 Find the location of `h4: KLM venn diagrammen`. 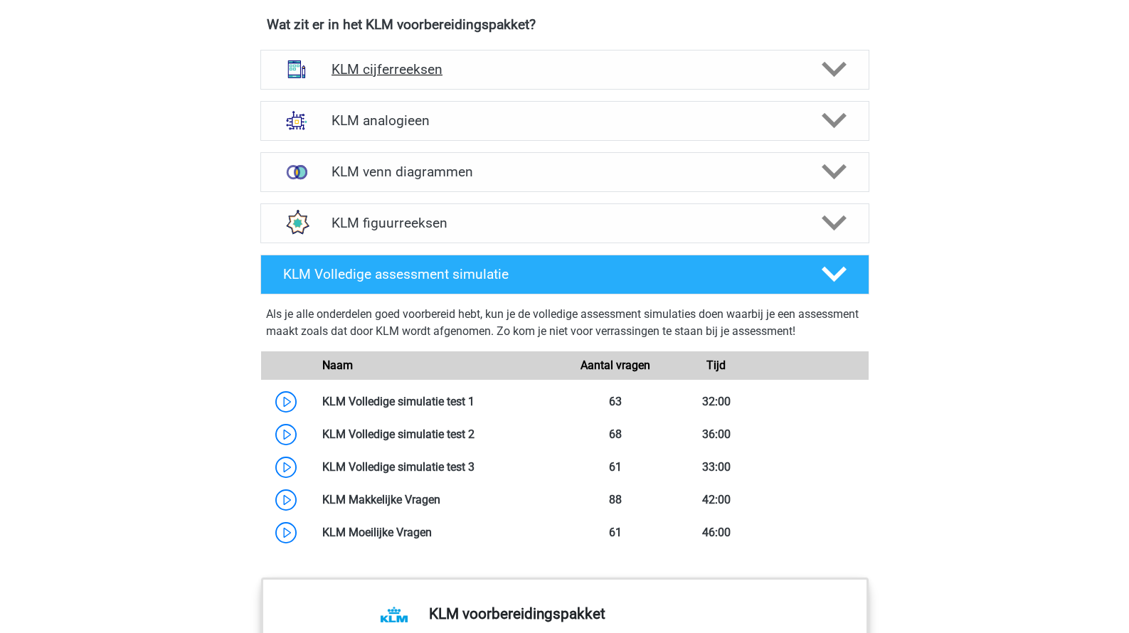

h4: KLM venn diagrammen is located at coordinates (564, 171).